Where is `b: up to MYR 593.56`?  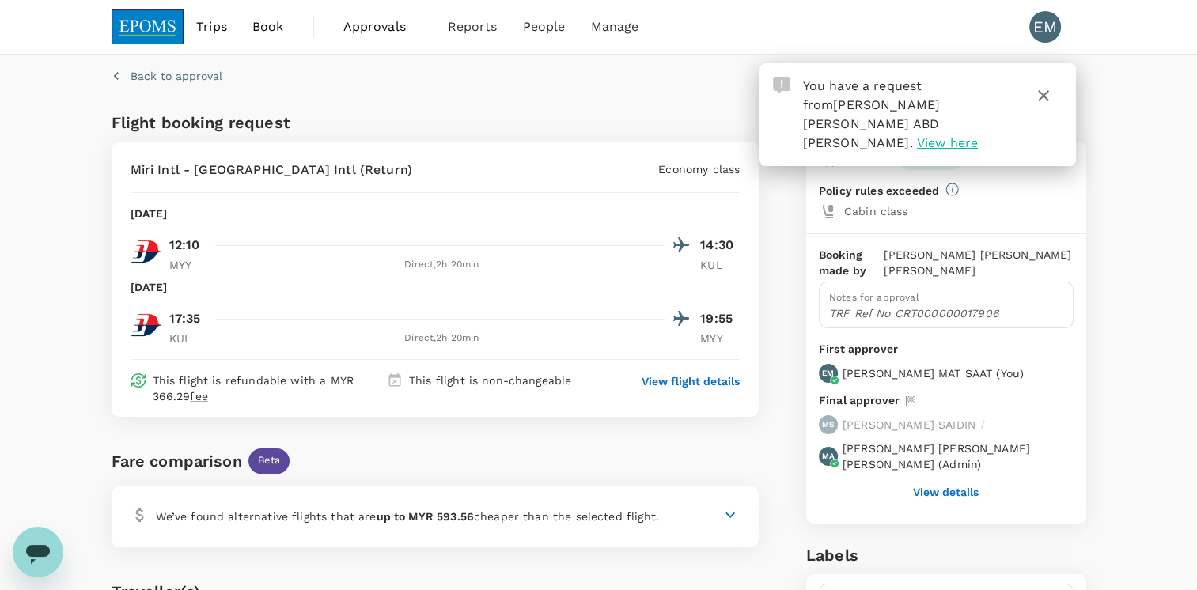 b: up to MYR 593.56 is located at coordinates (425, 516).